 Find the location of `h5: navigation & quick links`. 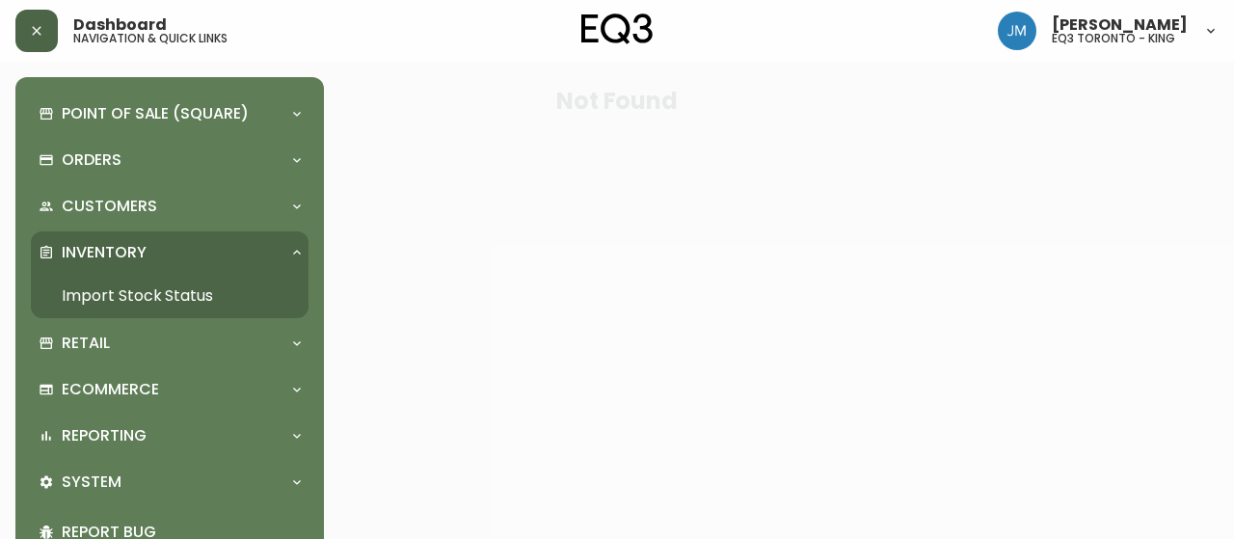

h5: navigation & quick links is located at coordinates (150, 39).